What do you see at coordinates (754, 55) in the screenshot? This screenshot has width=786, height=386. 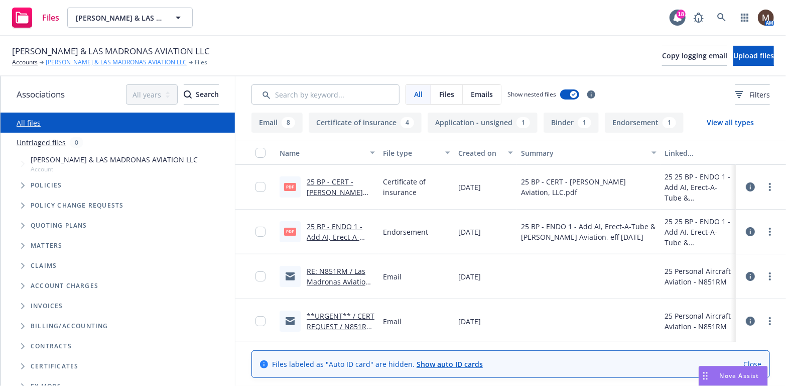 I see `span: Upload files` at bounding box center [754, 55].